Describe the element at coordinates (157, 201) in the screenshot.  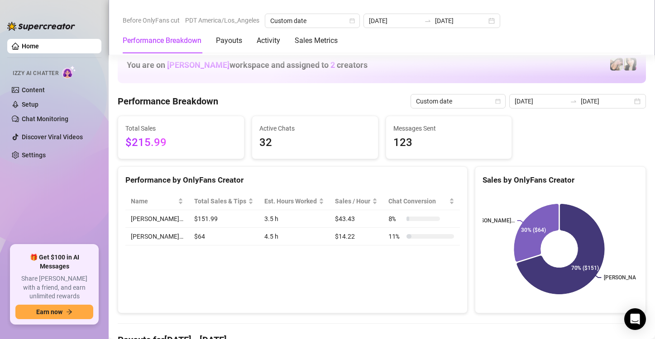
I see `th: Name` at that location.